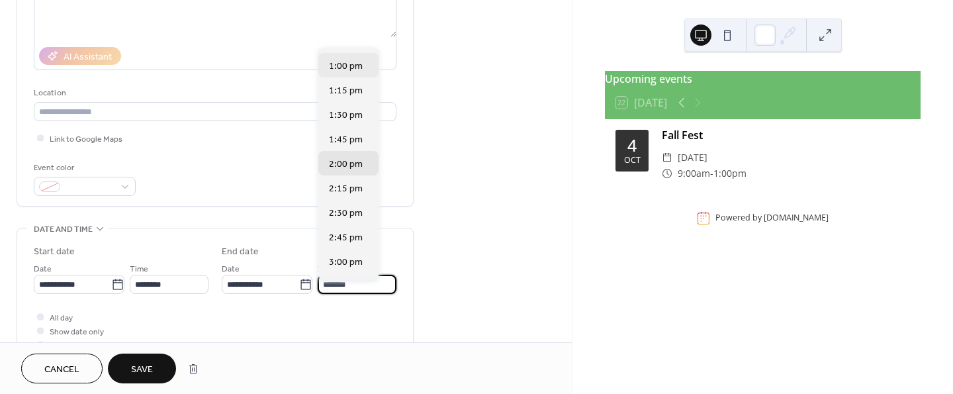 This screenshot has height=394, width=953. Describe the element at coordinates (345, 262) in the screenshot. I see `span: 3:00 pm` at that location.